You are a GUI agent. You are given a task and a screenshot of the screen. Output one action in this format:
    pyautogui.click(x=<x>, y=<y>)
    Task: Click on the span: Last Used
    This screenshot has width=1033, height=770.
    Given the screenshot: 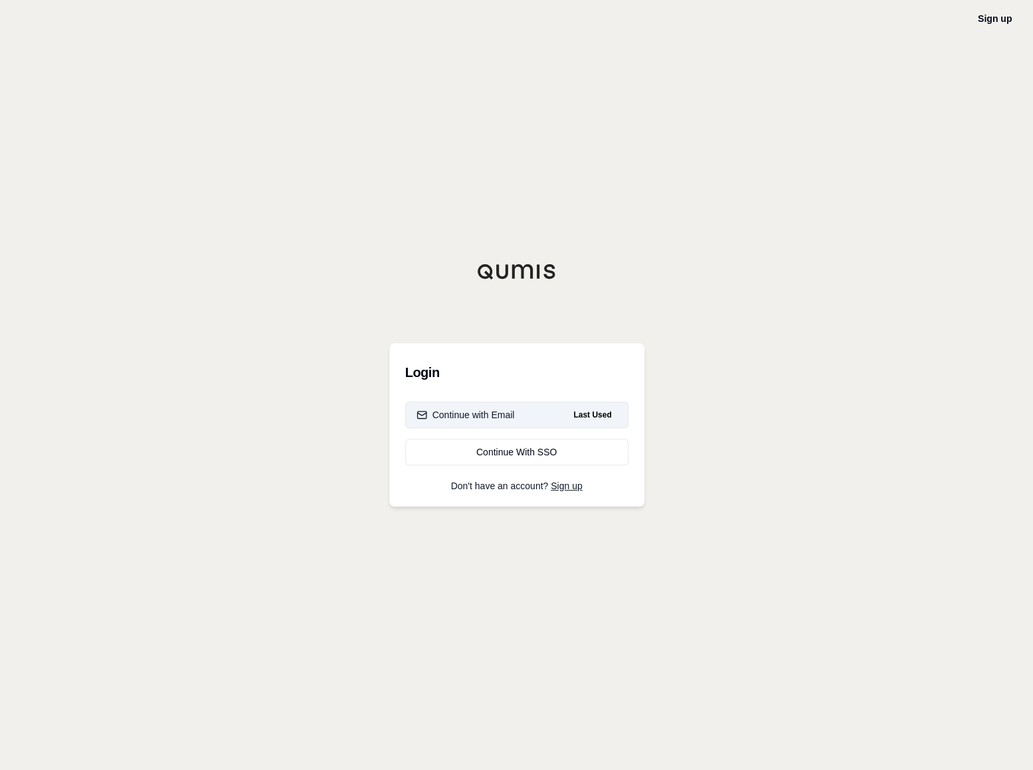 What is the action you would take?
    pyautogui.click(x=592, y=415)
    